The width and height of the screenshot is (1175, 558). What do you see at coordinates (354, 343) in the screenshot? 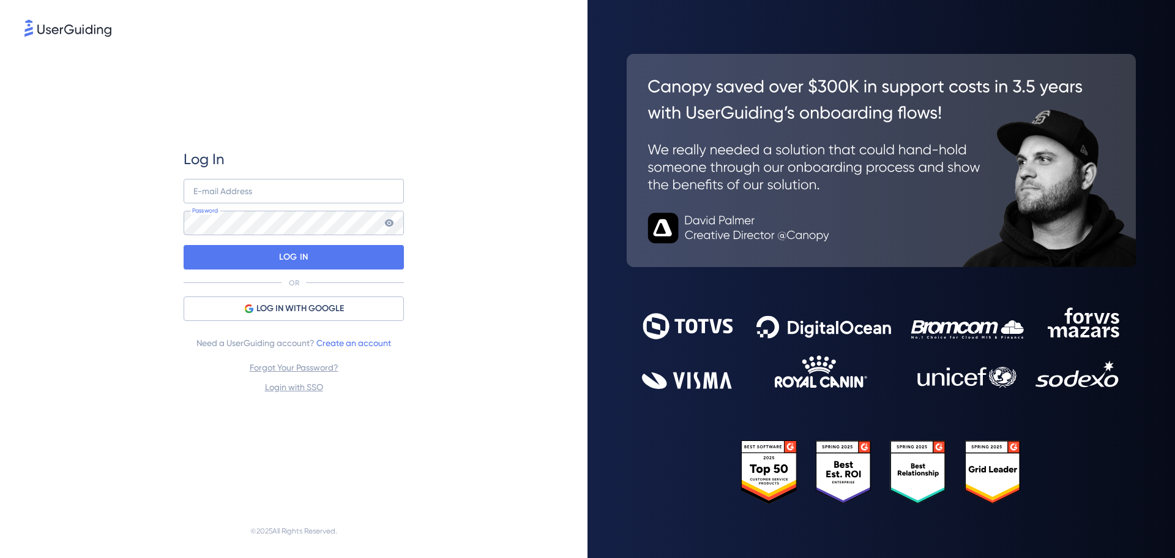
I see `a: Create an account` at bounding box center [354, 343].